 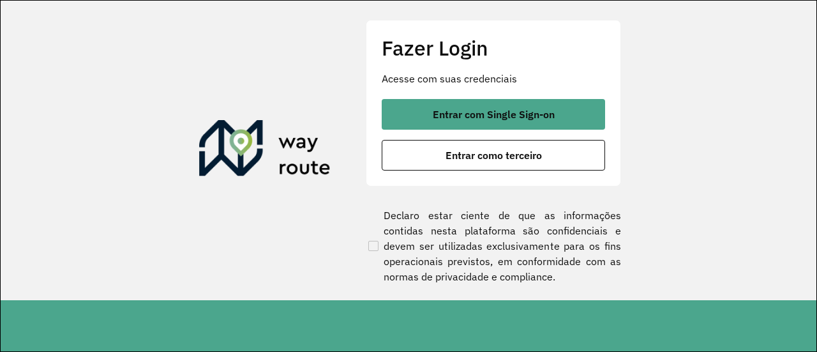 What do you see at coordinates (493, 78) in the screenshot?
I see `p: Acesse com suas credenciais` at bounding box center [493, 78].